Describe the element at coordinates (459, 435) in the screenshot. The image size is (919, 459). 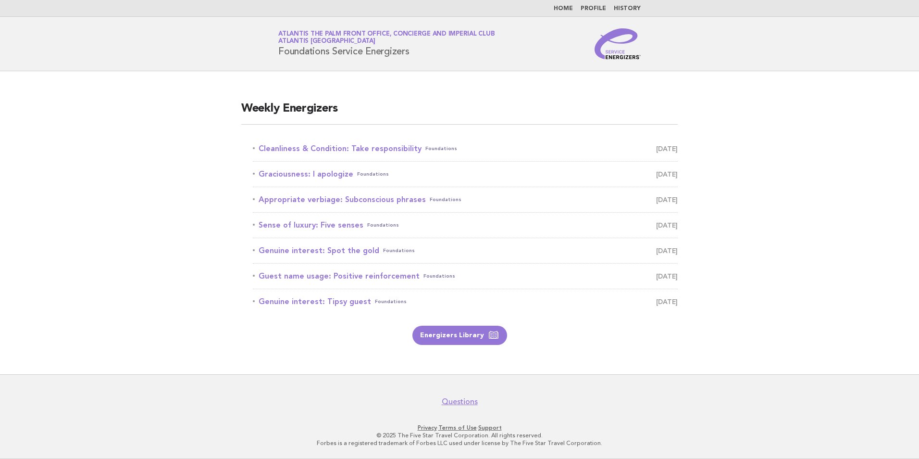
I see `p: © 2025 The Five Star Travel Corporation. All rights reserved.` at that location.